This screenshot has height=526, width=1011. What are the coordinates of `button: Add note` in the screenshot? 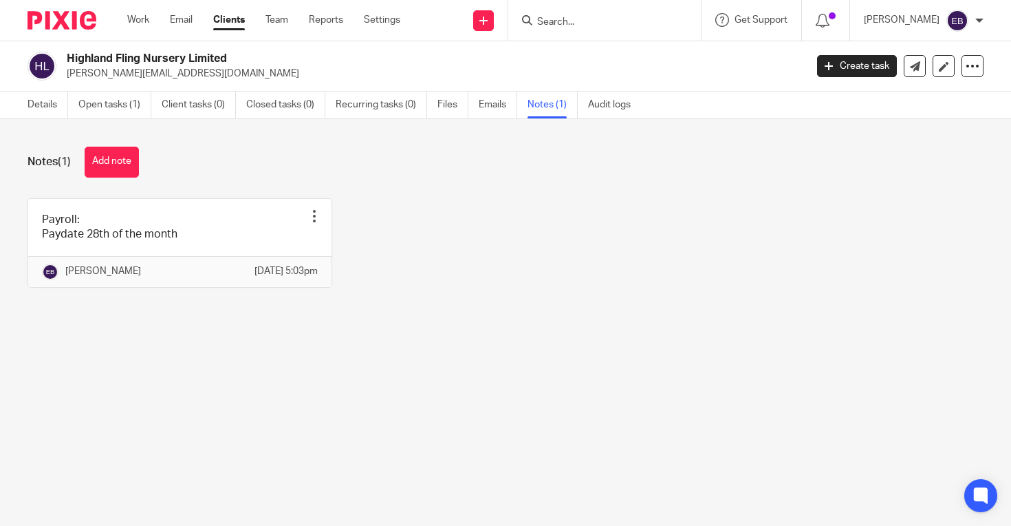 It's located at (111, 162).